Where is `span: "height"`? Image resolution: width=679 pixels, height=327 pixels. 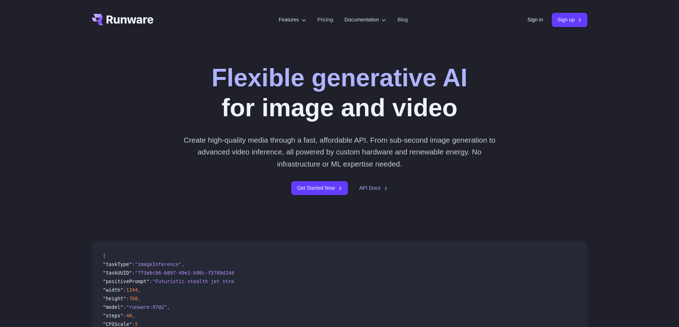
span: "height" is located at coordinates (114, 298).